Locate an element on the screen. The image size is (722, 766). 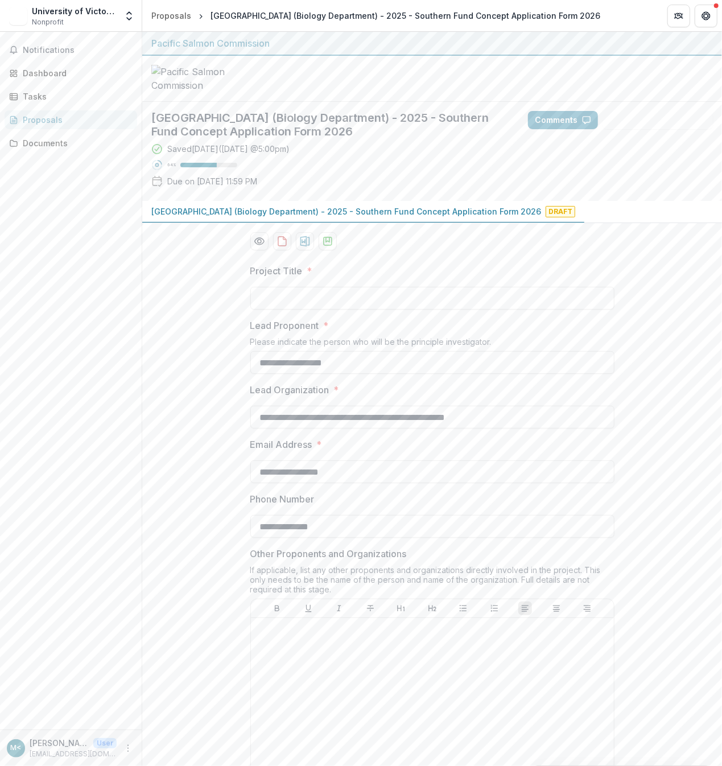
p: 64 % is located at coordinates (171, 165).